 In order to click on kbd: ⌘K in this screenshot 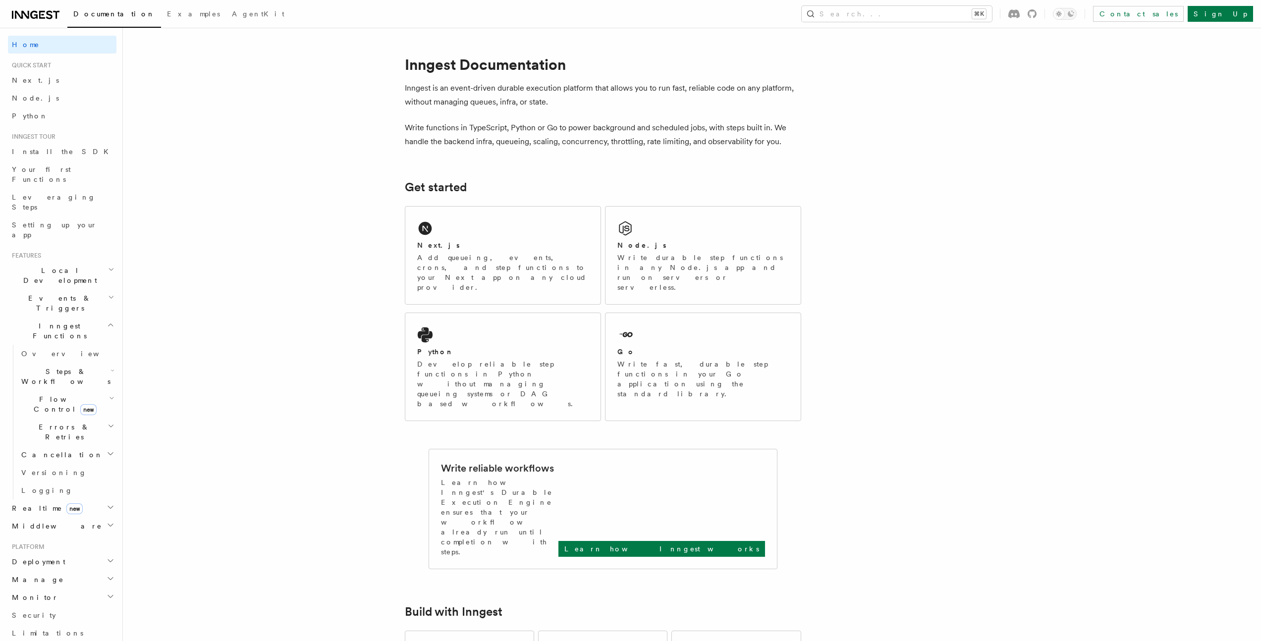, I will do `click(979, 14)`.